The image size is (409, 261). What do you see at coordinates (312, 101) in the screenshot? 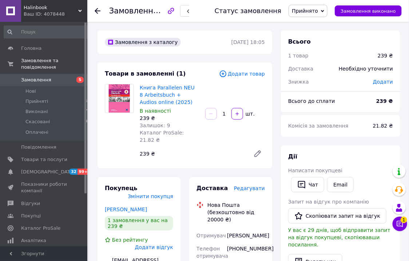
I see `span: Всього до сплати` at bounding box center [312, 101].